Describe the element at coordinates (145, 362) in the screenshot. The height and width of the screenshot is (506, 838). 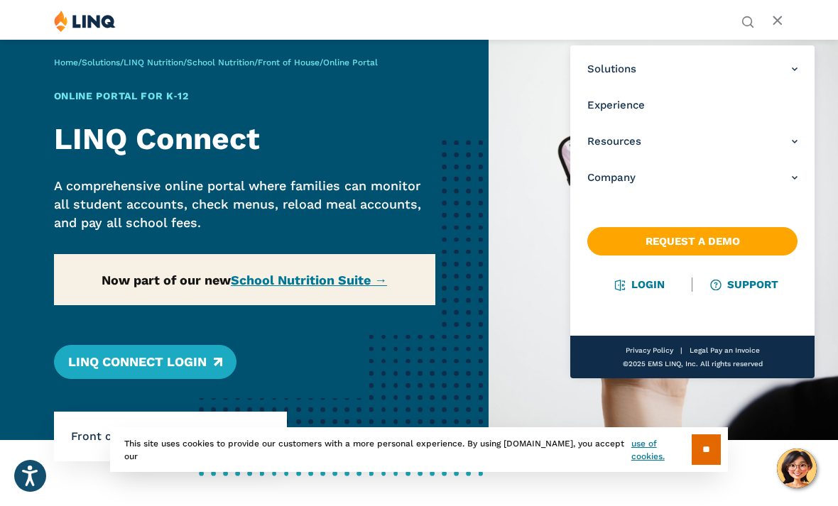
I see `a: LINQ Connect Login` at that location.